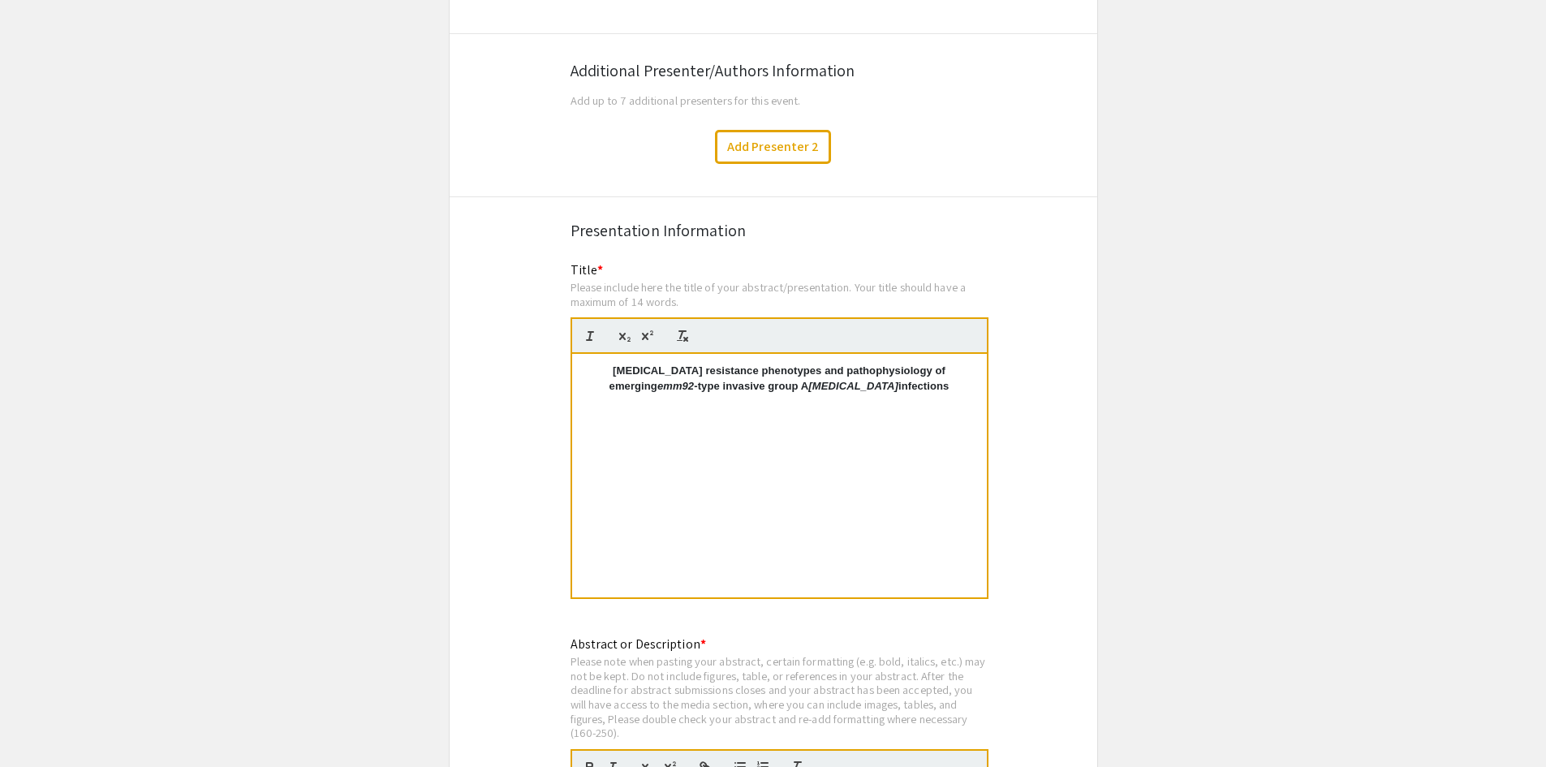 The width and height of the screenshot is (1546, 767). What do you see at coordinates (638, 643) in the screenshot?
I see `mat-label: Abstract or Description` at bounding box center [638, 643].